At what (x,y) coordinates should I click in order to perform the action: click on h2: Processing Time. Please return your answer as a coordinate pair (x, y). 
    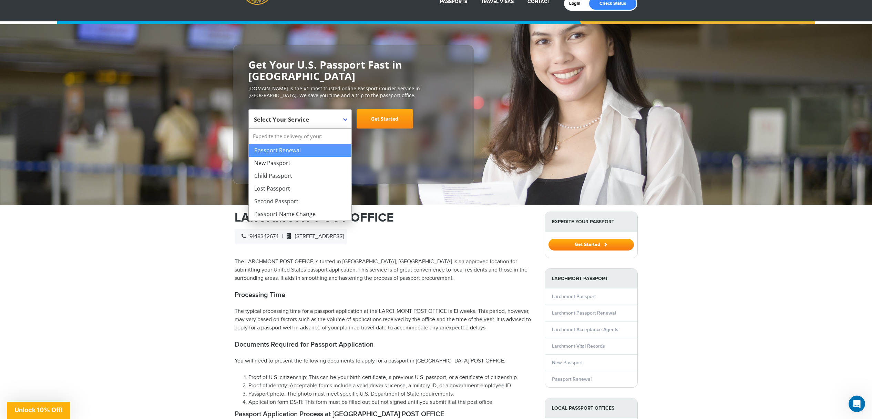
    Looking at the image, I should click on (384, 295).